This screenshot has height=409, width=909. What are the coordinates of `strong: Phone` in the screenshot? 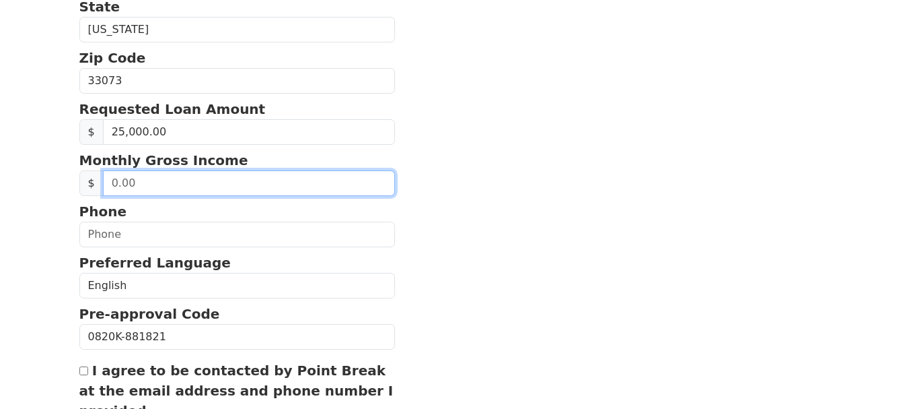 It's located at (103, 211).